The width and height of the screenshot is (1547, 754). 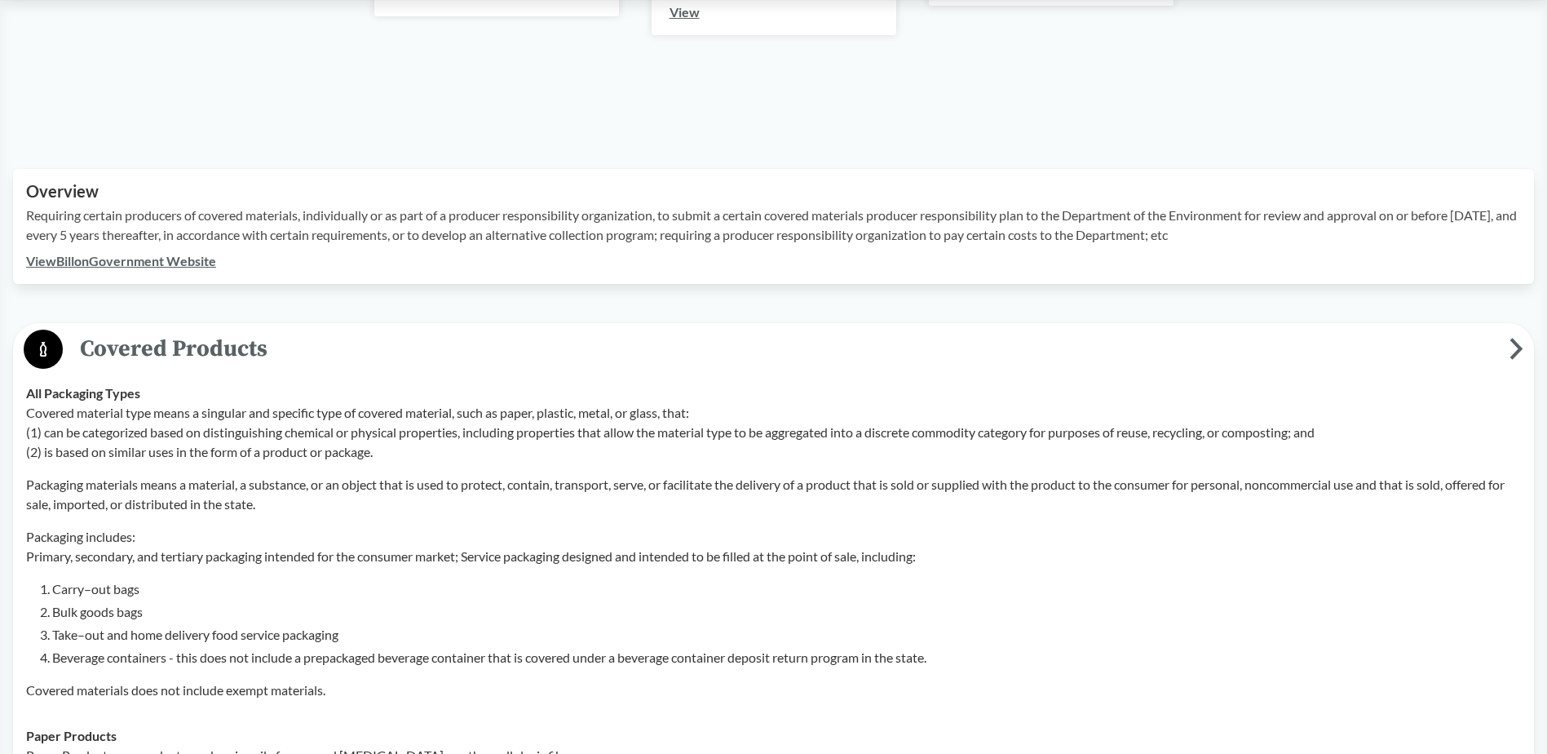 What do you see at coordinates (786, 348) in the screenshot?
I see `span: Covered Products` at bounding box center [786, 348].